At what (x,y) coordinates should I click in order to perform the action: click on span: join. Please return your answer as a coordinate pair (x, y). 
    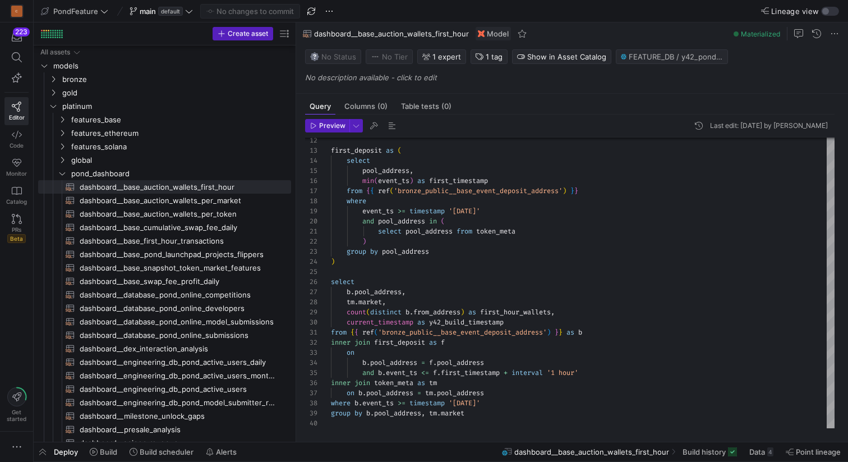
    Looking at the image, I should click on (362, 342).